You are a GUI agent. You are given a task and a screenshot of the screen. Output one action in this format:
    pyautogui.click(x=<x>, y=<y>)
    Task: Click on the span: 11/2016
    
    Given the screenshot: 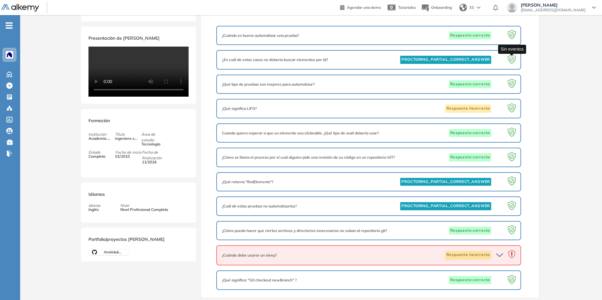 What is the action you would take?
    pyautogui.click(x=153, y=162)
    